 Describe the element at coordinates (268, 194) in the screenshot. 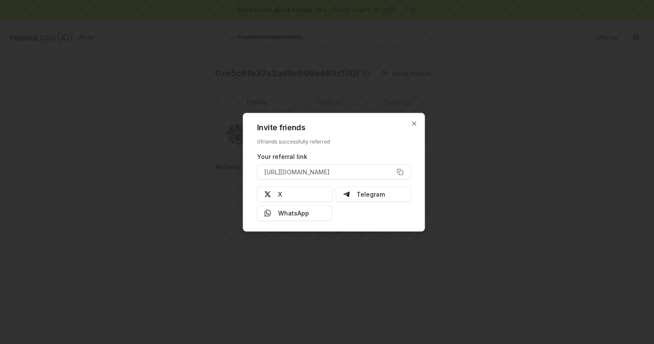

I see `img: X` at that location.